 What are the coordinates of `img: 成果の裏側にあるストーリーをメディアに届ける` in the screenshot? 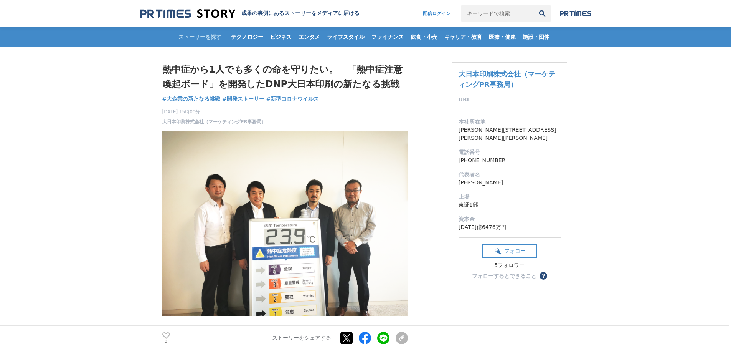 It's located at (188, 13).